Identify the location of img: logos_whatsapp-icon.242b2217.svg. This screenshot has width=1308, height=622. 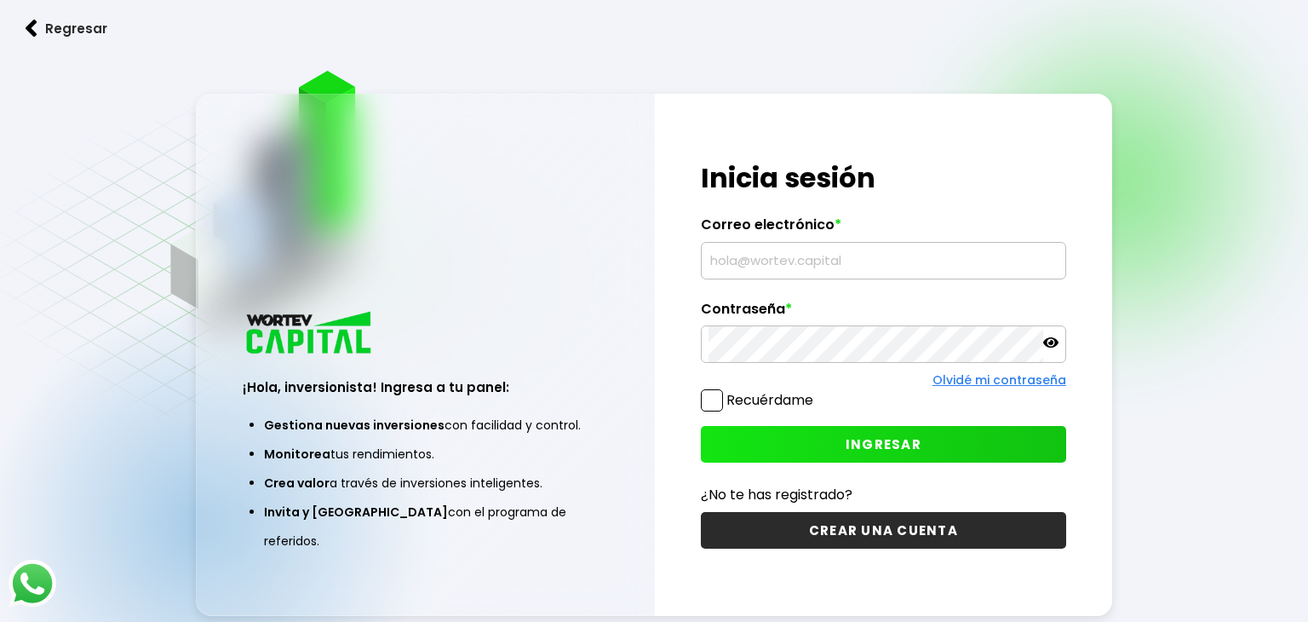
(32, 583).